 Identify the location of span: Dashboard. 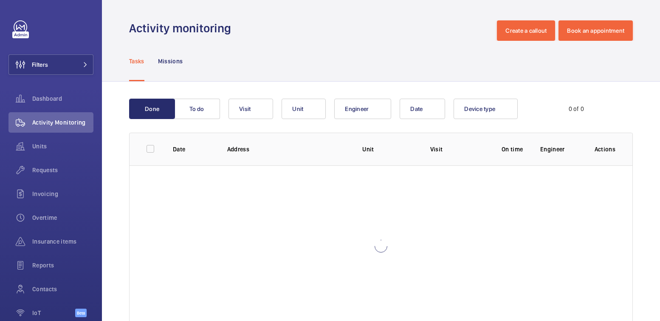
(63, 99).